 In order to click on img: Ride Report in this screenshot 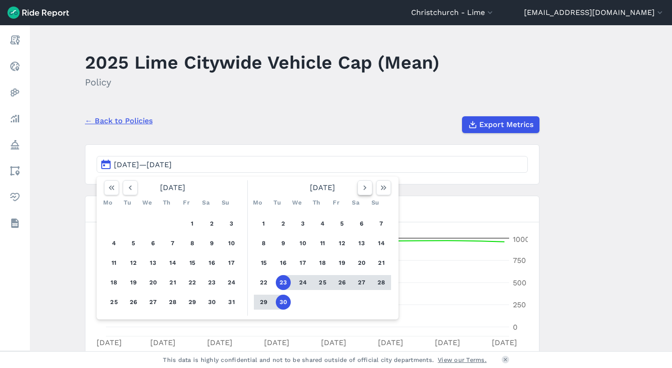, I will do `click(38, 13)`.